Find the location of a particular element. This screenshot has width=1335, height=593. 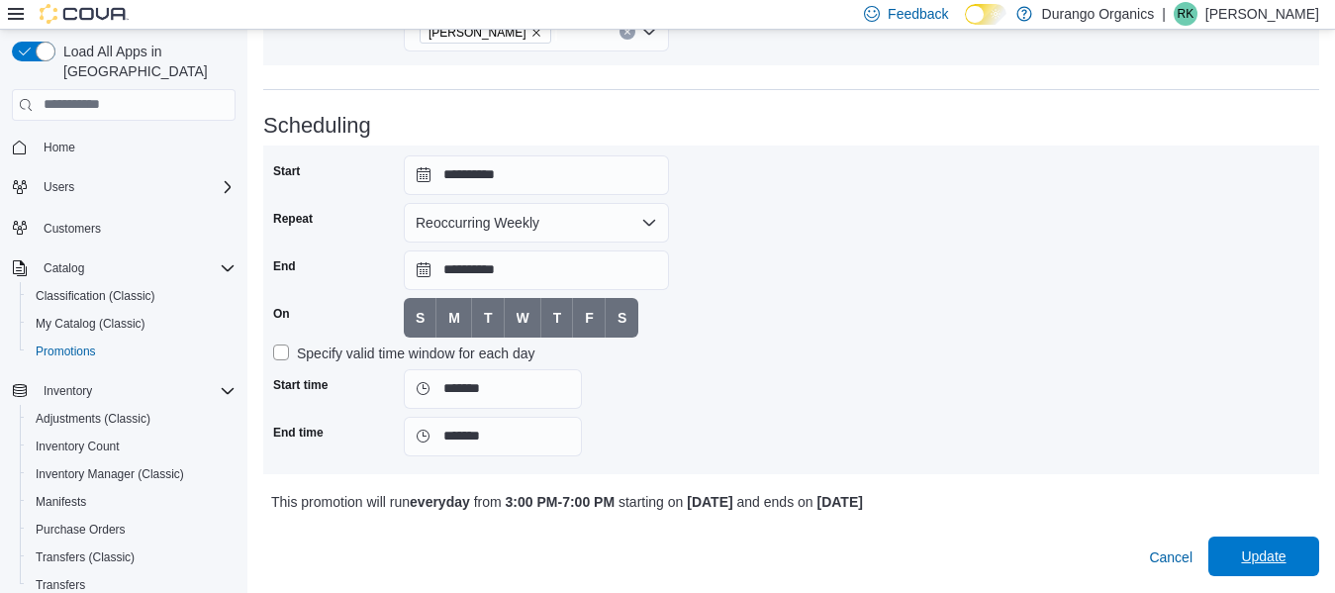

button: Purchase Orders is located at coordinates (132, 530).